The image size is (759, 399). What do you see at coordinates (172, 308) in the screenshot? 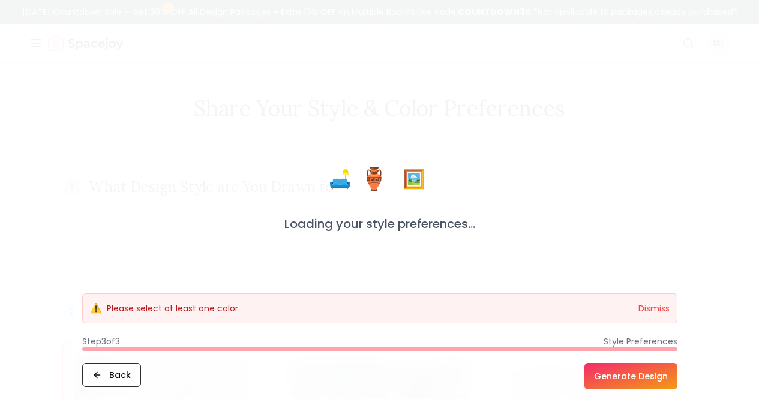
I see `p: Please select at least one color` at bounding box center [172, 308].